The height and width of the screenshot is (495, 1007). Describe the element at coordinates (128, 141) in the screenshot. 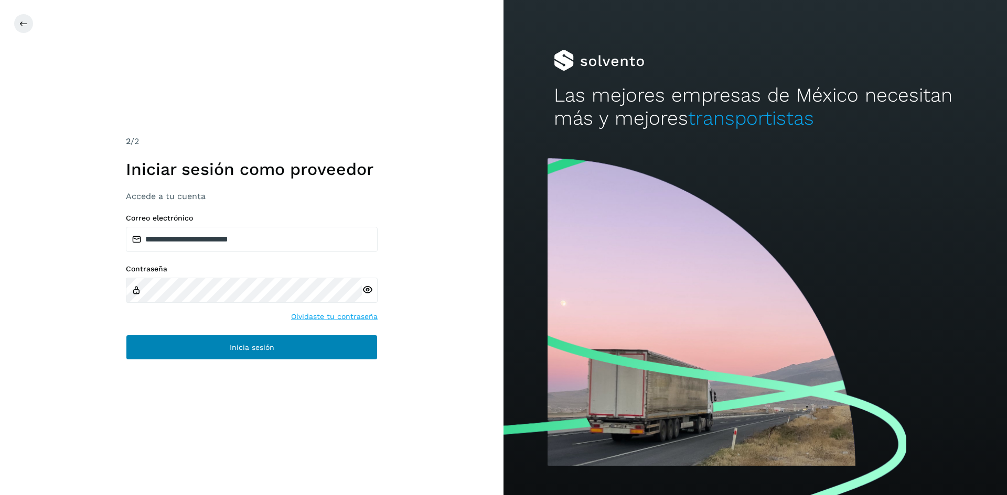

I see `span: 2` at that location.